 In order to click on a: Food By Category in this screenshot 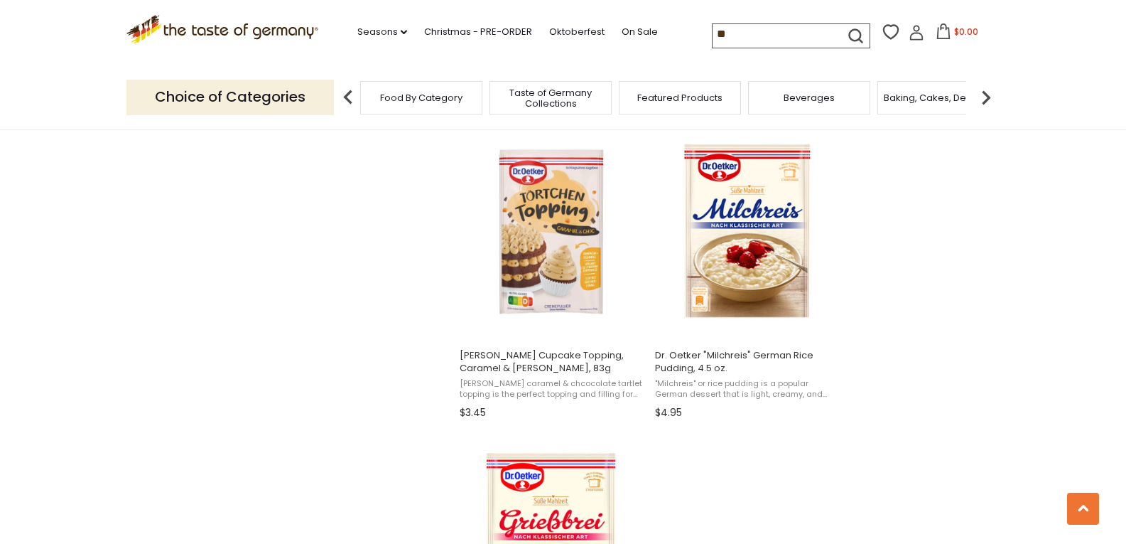, I will do `click(421, 97)`.